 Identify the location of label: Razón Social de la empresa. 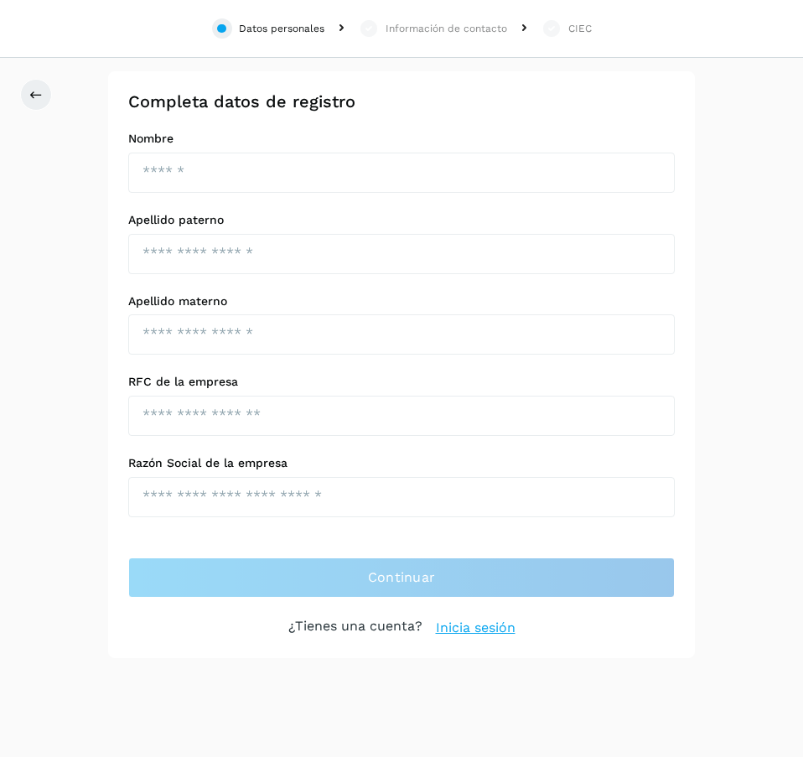
(402, 463).